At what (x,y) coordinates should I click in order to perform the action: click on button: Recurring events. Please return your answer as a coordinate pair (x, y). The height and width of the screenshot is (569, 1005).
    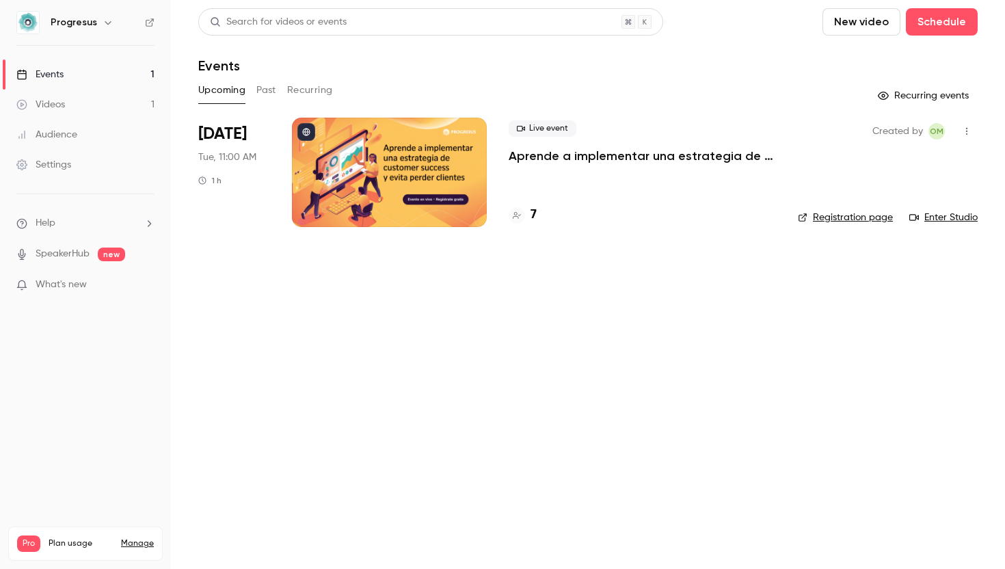
    Looking at the image, I should click on (924, 96).